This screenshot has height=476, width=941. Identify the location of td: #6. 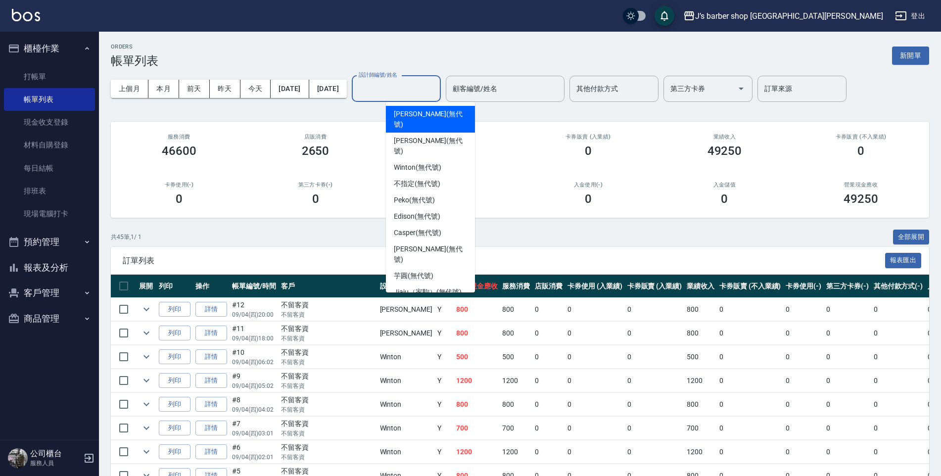
(254, 452).